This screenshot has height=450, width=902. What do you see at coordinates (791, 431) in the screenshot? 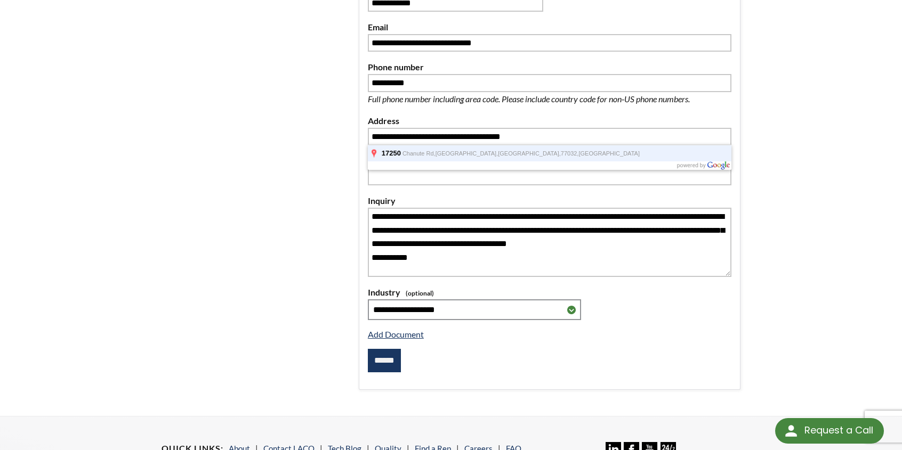
I see `img: round button` at bounding box center [791, 431].